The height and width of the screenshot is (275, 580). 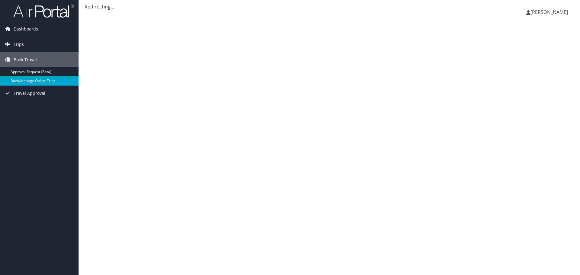 I want to click on div: Redirecting..., so click(x=329, y=7).